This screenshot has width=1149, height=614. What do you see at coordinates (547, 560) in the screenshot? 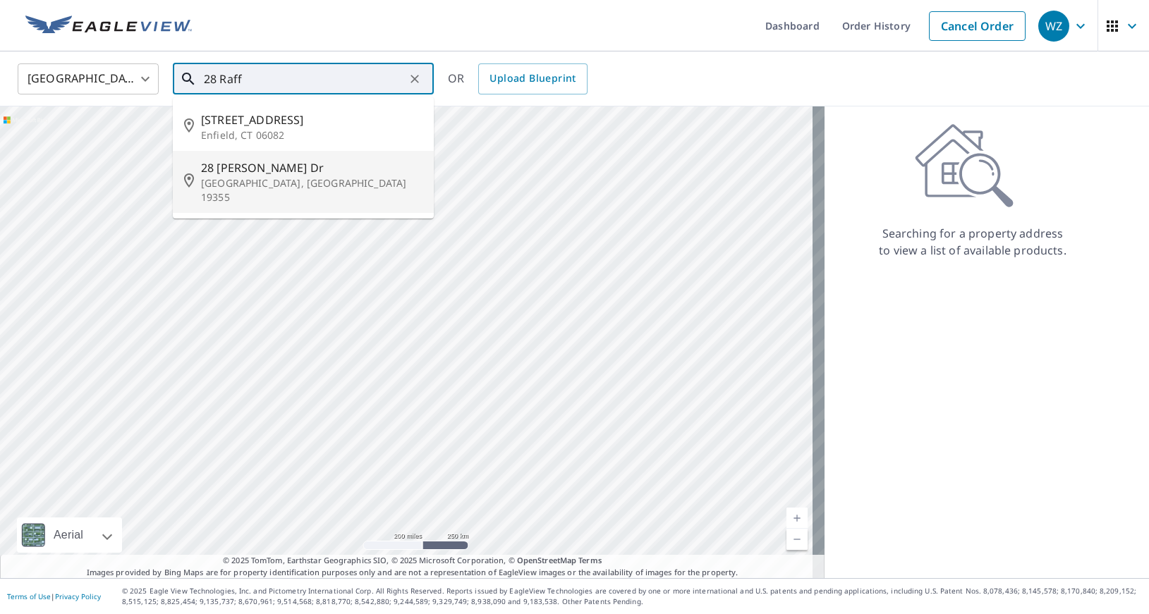
I see `a: OpenStreetMap` at bounding box center [547, 560].